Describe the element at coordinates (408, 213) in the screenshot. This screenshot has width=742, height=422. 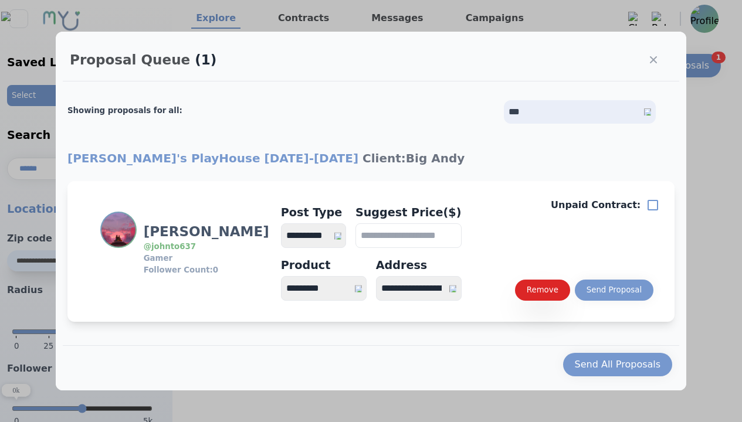
I see `h4: Suggest Price($)` at that location.